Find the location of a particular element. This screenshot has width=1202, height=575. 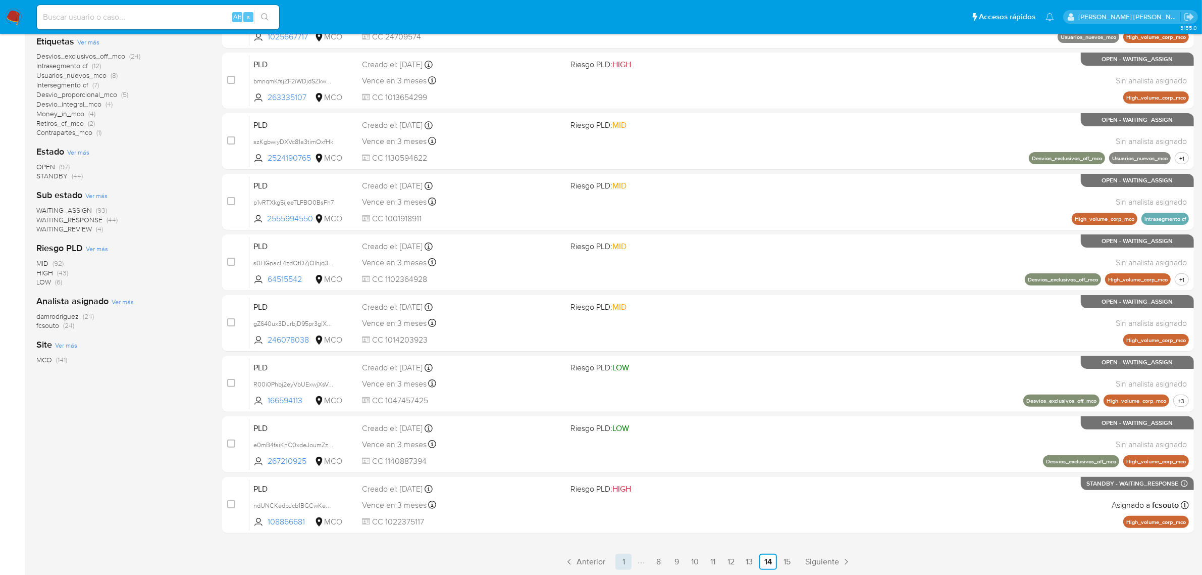

span: Alt is located at coordinates (237, 17).